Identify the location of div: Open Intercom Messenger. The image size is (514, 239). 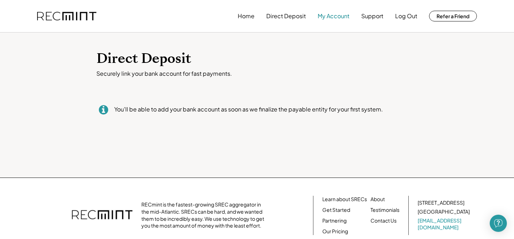
(498, 223).